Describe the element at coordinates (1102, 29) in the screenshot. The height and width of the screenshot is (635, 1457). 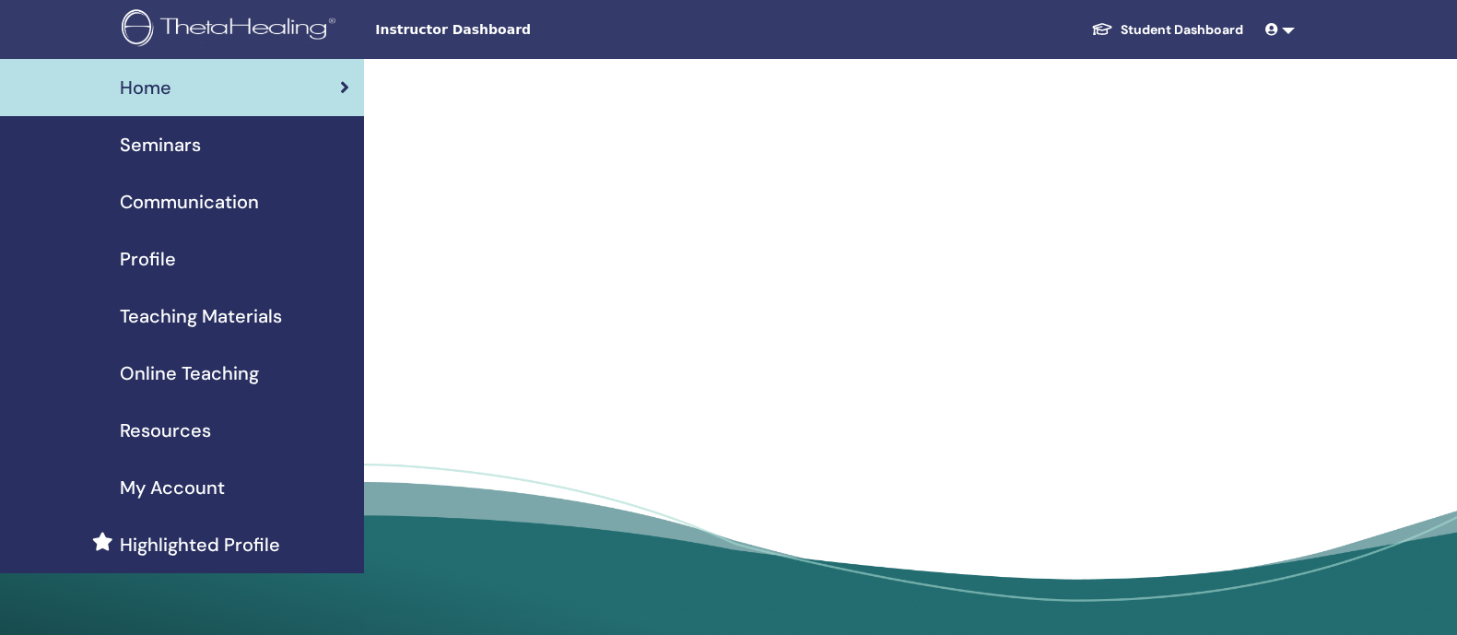
I see `img: graduation-cap-white.svg` at that location.